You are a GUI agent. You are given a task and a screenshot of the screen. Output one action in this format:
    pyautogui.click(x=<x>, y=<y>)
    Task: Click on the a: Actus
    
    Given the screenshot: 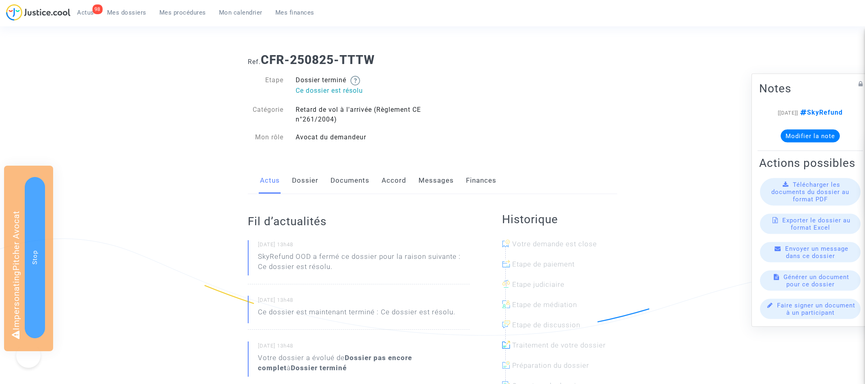 What is the action you would take?
    pyautogui.click(x=270, y=181)
    